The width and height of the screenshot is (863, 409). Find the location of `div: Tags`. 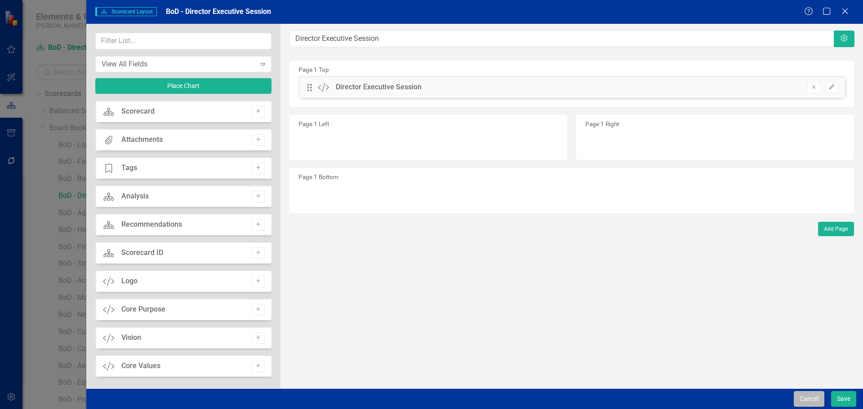

div: Tags is located at coordinates (129, 168).